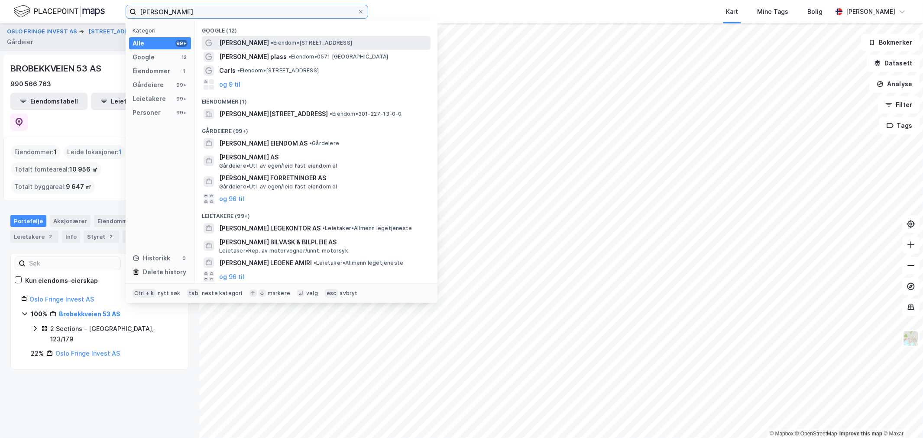 The width and height of the screenshot is (923, 438). Describe the element at coordinates (56, 169) in the screenshot. I see `div: Totalt tomteareal :` at that location.